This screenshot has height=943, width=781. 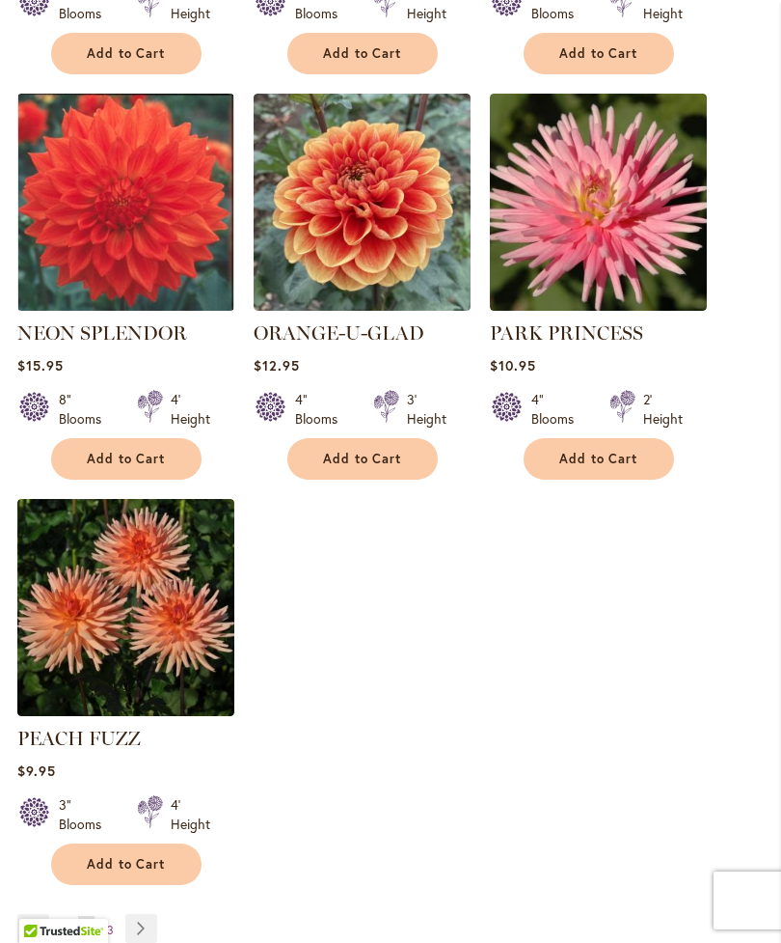 I want to click on a: ORANGE-U-GLAD, so click(x=339, y=333).